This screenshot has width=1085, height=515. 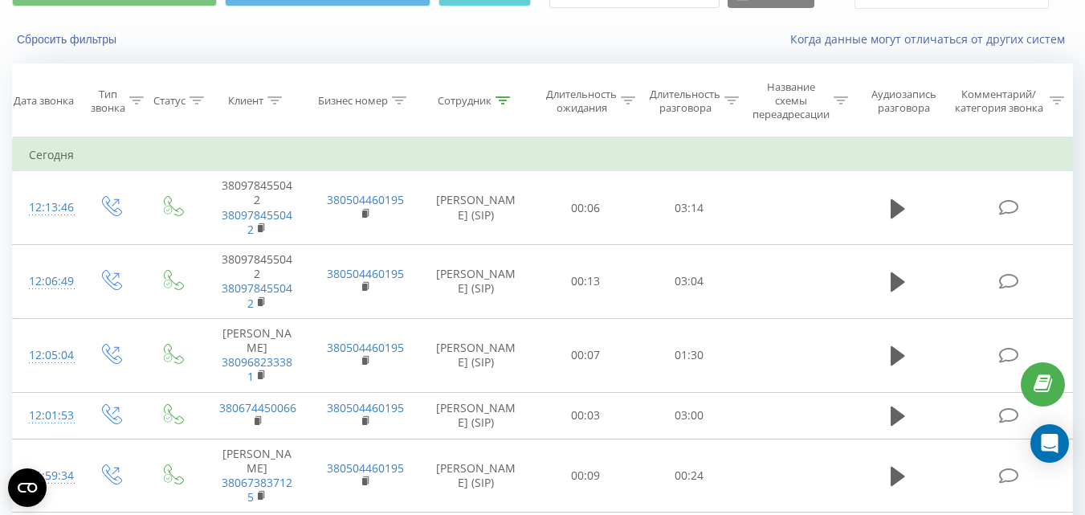 I want to click on button: Open CMP widget, so click(x=27, y=487).